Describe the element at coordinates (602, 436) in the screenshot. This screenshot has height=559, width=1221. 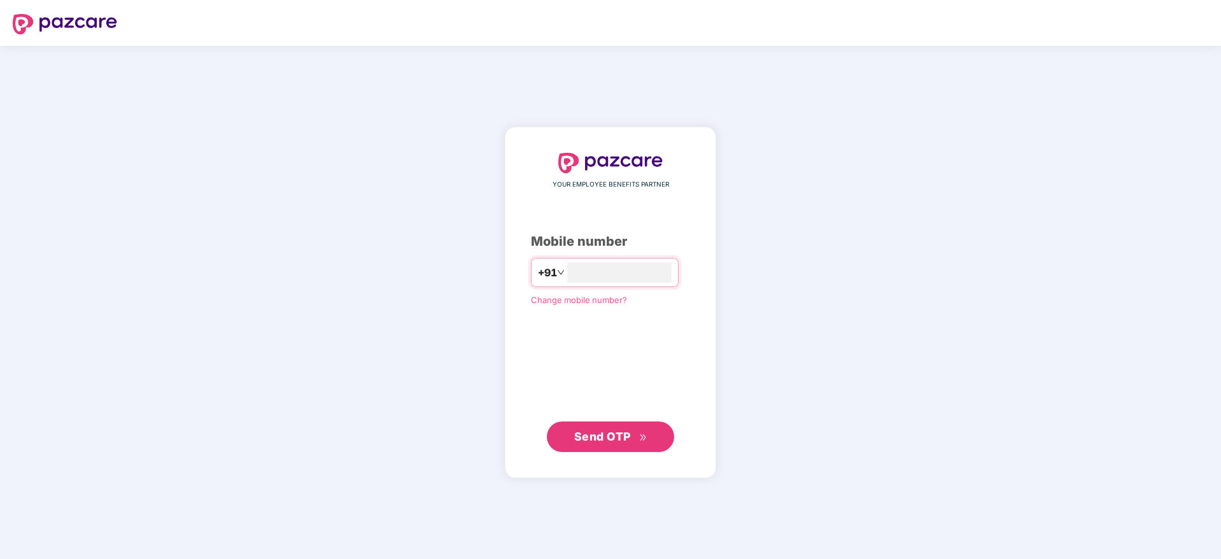
I see `span: Send OTP` at that location.